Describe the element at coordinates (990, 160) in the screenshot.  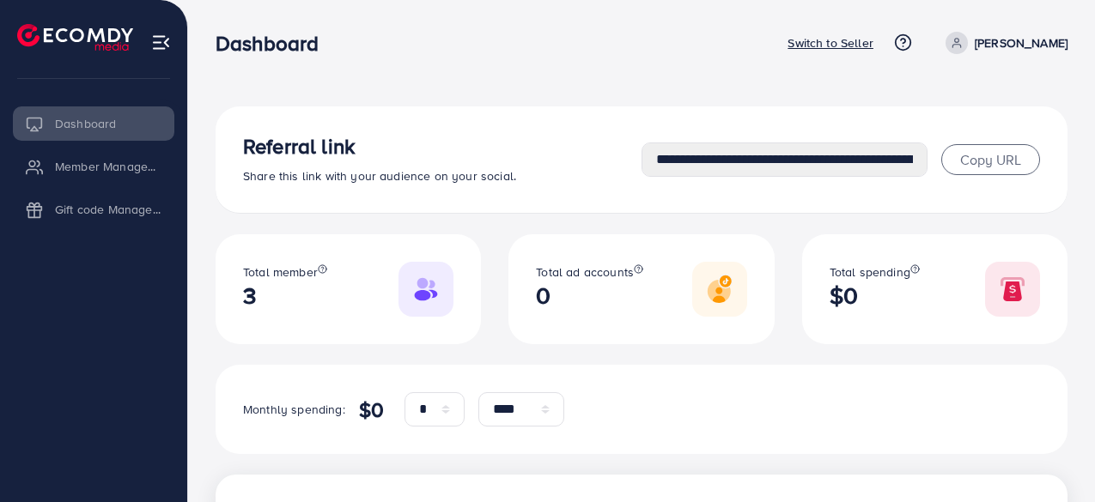
I see `span: Copy URL` at that location.